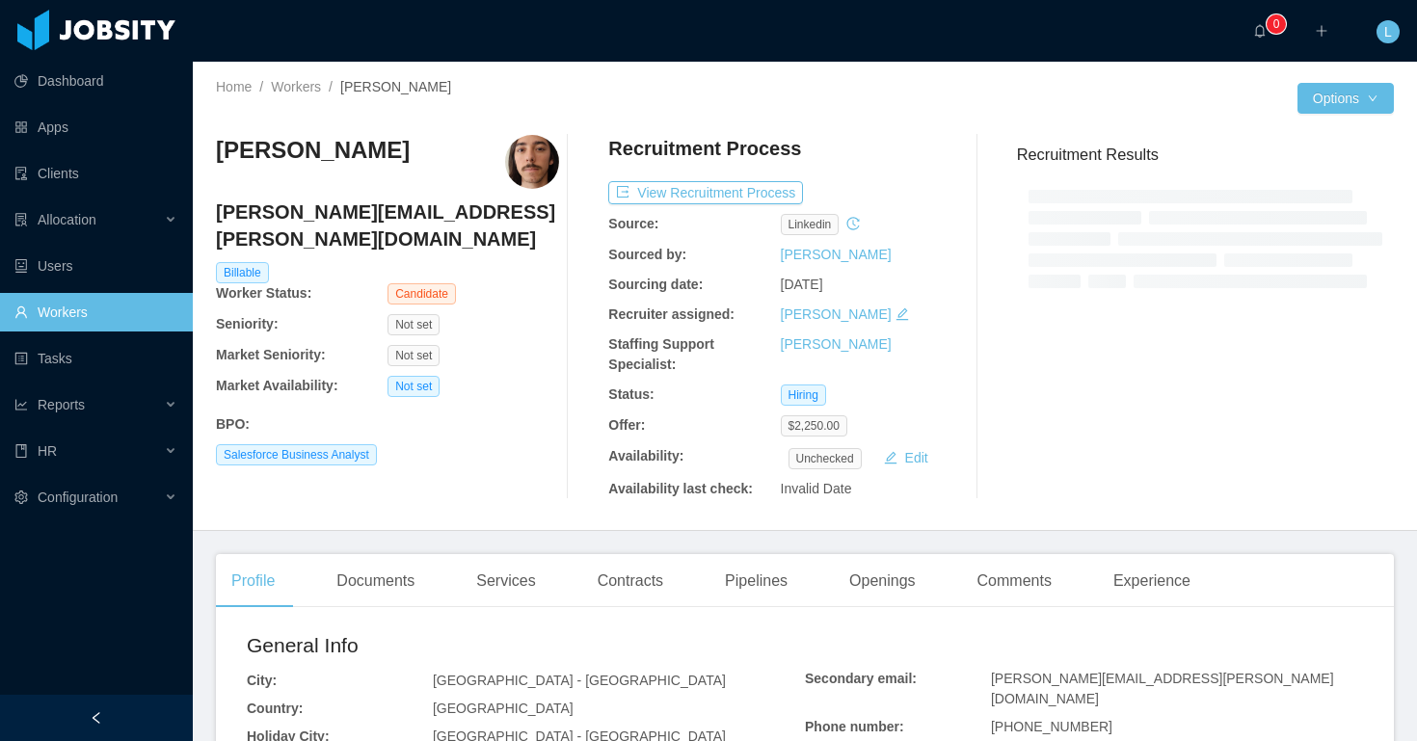  Describe the element at coordinates (882, 581) in the screenshot. I see `div: Openings` at that location.